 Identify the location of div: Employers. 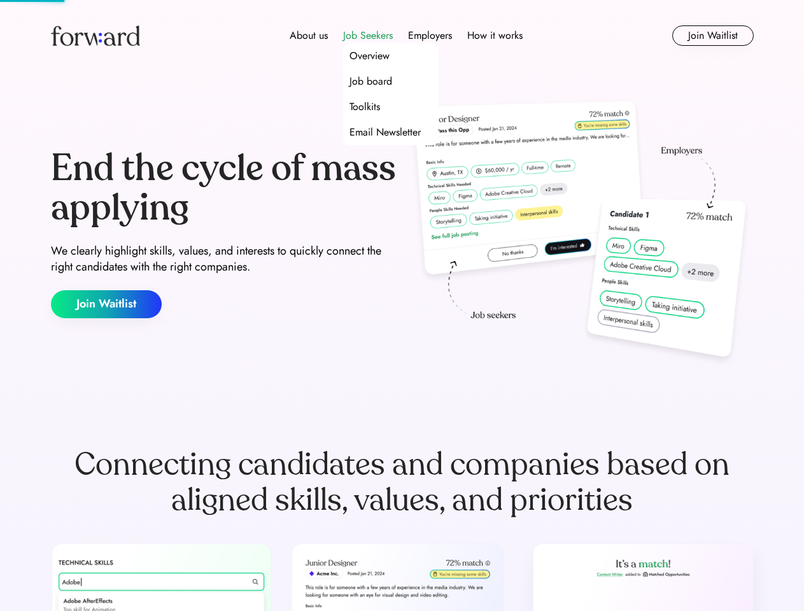
(430, 36).